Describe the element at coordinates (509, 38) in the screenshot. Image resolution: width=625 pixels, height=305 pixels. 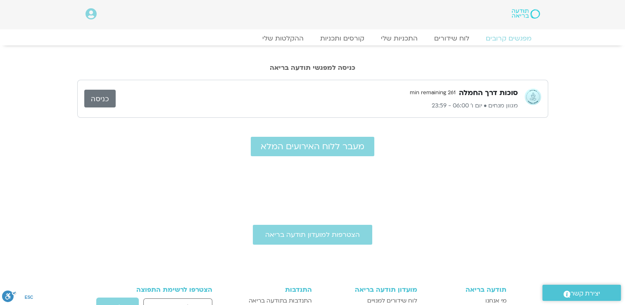
I see `a: מפגשים קרובים` at that location.